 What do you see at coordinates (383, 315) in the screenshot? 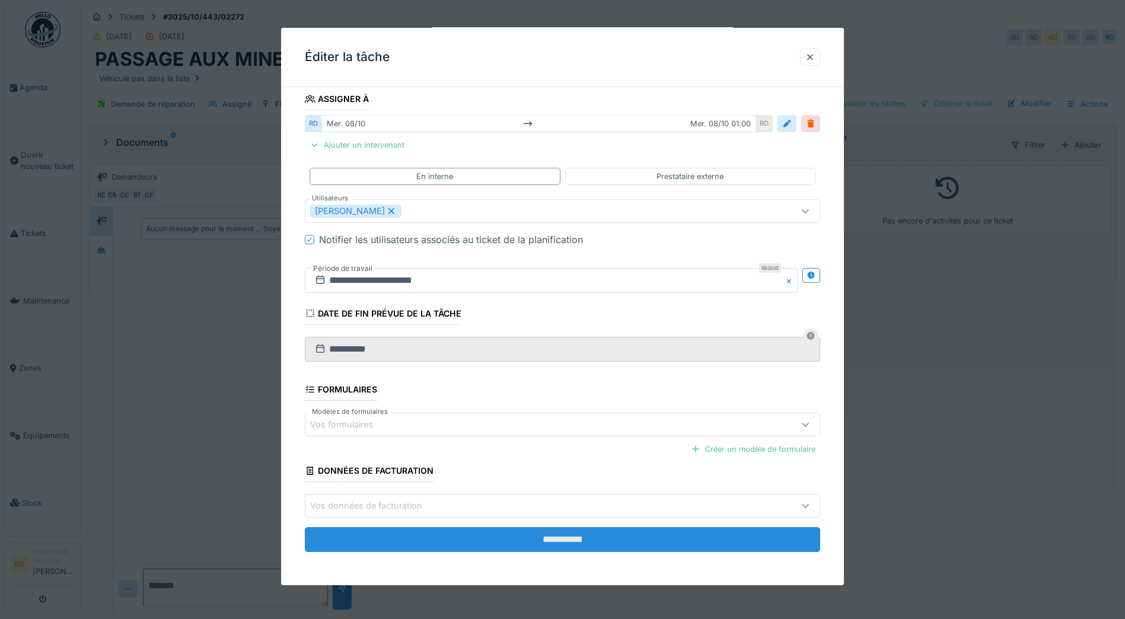
I see `div: Date de fin prévue de la tâche` at bounding box center [383, 315].